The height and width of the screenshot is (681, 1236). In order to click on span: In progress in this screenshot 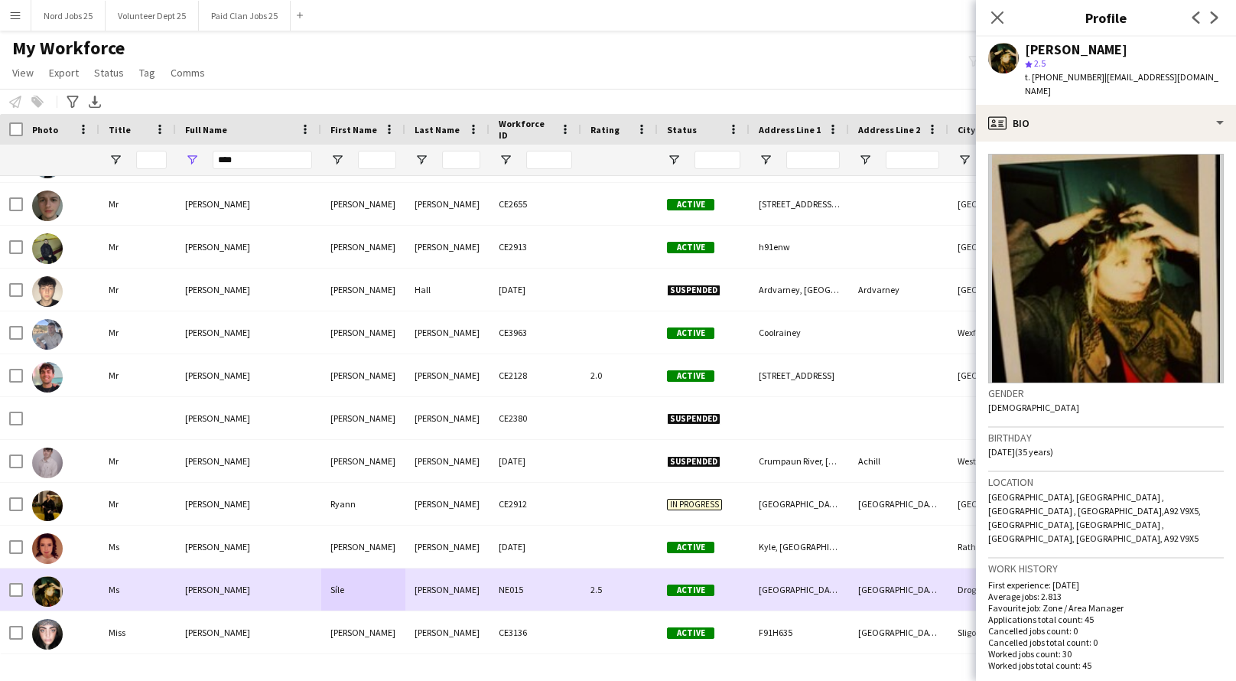, I will do `click(694, 504)`.